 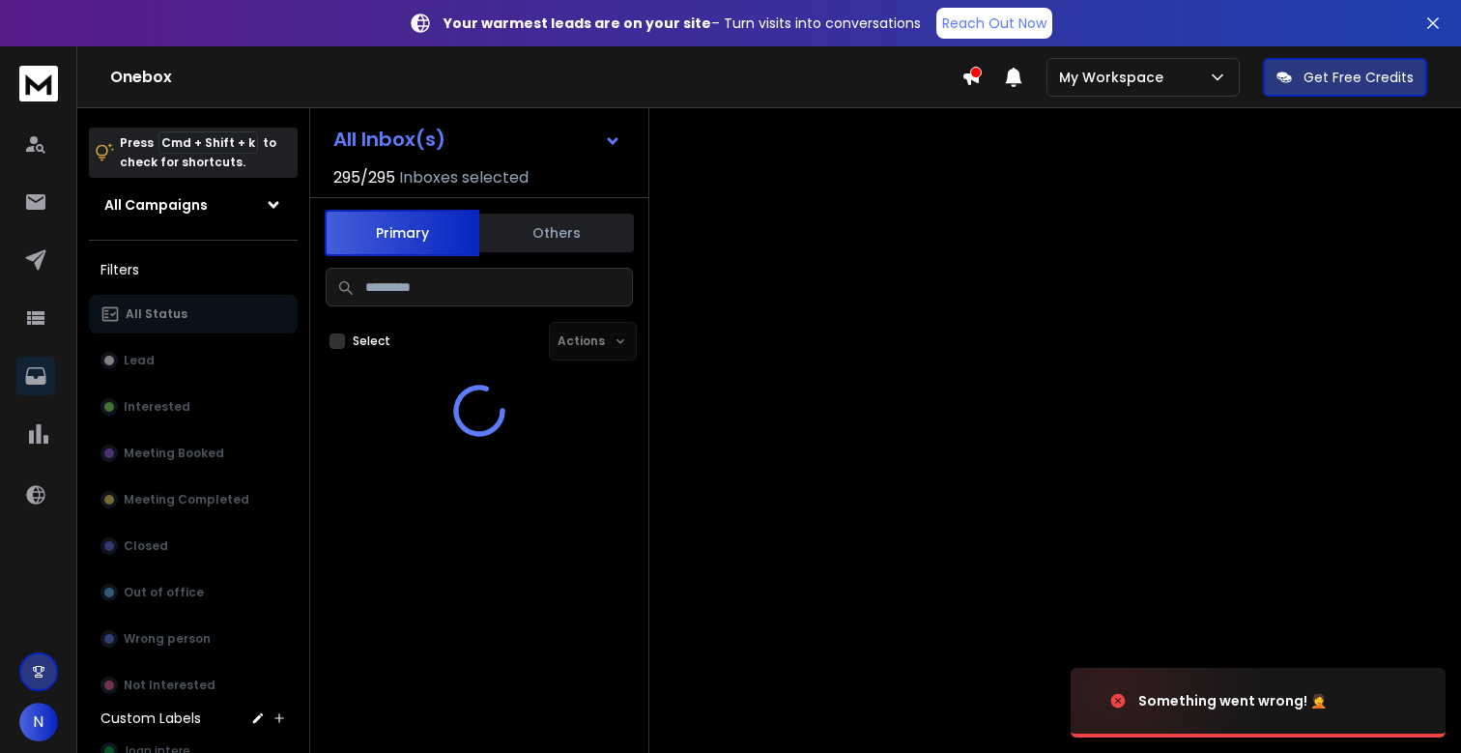 What do you see at coordinates (371, 341) in the screenshot?
I see `label: Select` at bounding box center [371, 341].